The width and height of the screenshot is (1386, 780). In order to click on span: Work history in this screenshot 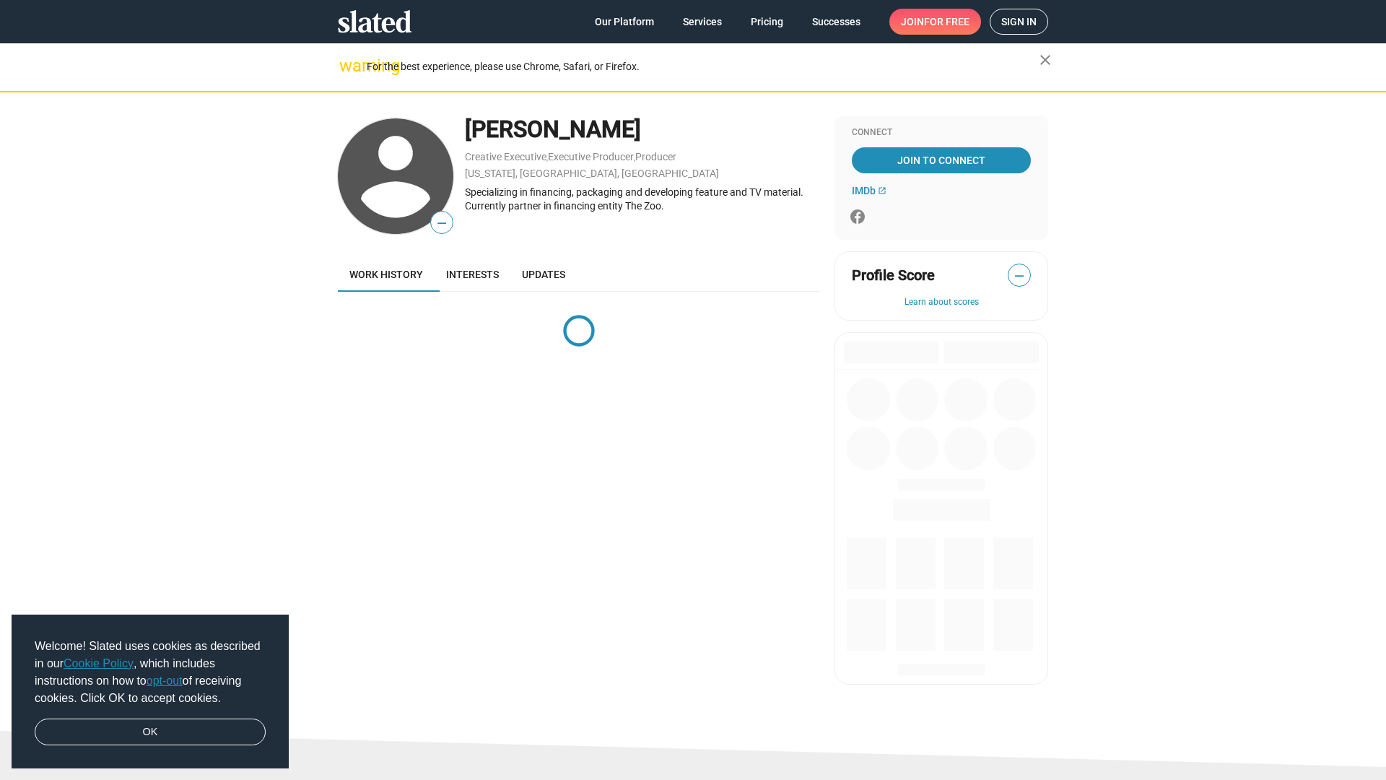, I will do `click(386, 274)`.